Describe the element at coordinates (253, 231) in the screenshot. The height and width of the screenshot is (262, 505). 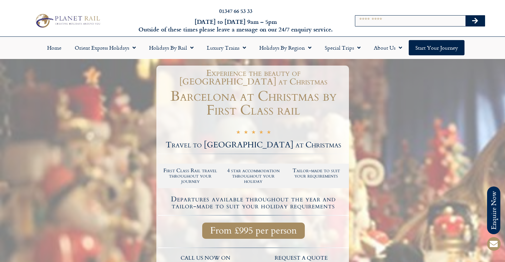
I see `a: From £995 per person` at that location.